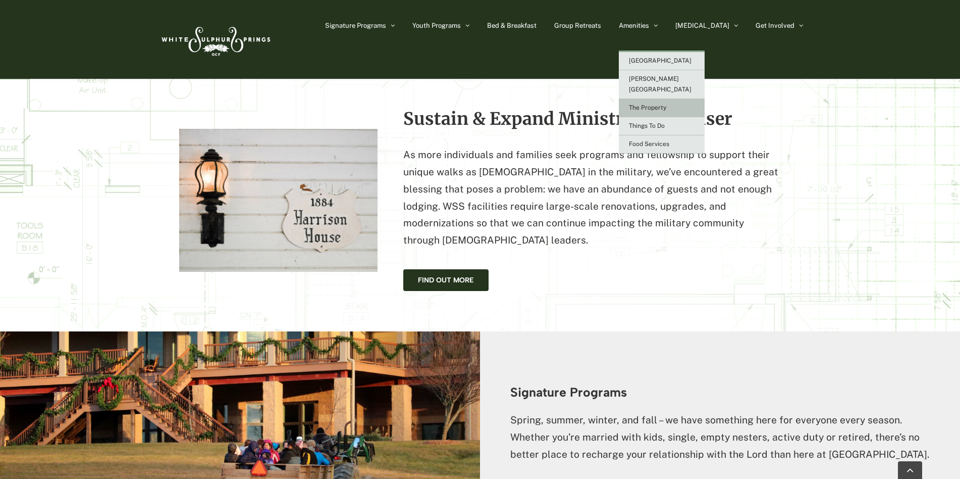  I want to click on span: Find Out More, so click(446, 280).